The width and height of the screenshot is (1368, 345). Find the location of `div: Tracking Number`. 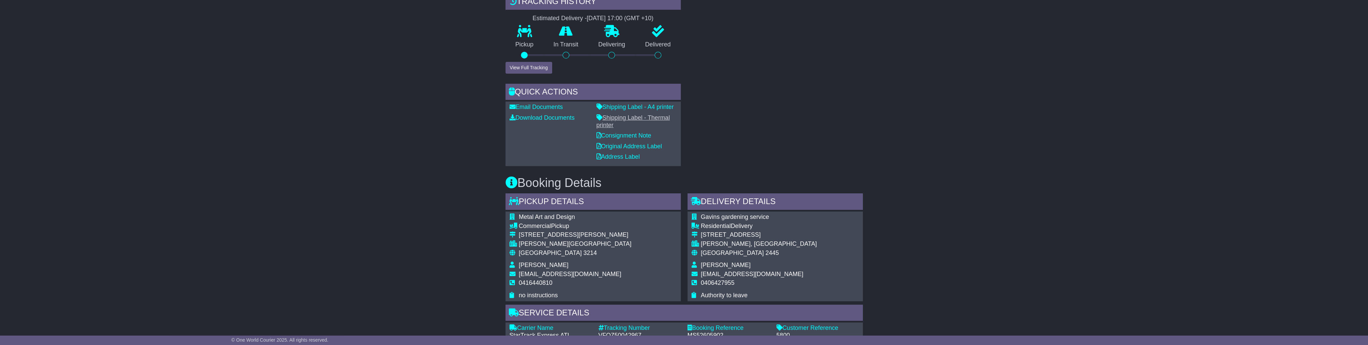

div: Tracking Number is located at coordinates (639, 328).